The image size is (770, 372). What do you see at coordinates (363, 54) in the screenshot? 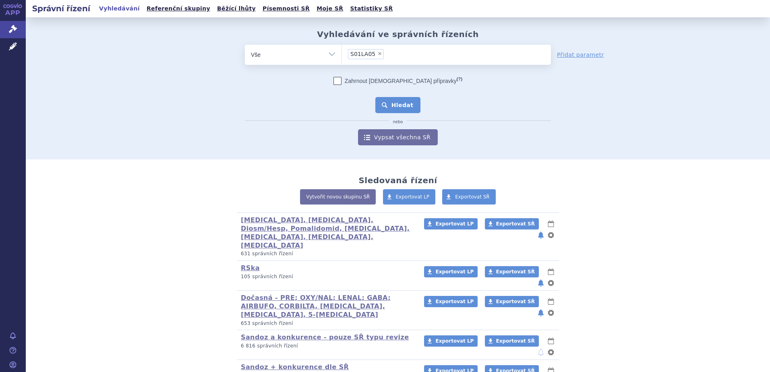
I see `span: S01LA05` at bounding box center [363, 54].